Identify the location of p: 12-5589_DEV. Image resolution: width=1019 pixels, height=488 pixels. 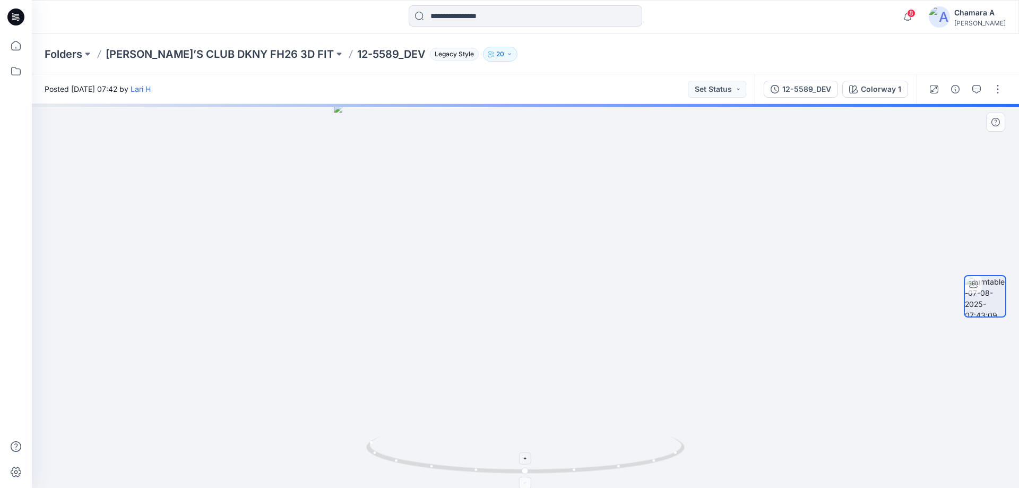
(391, 54).